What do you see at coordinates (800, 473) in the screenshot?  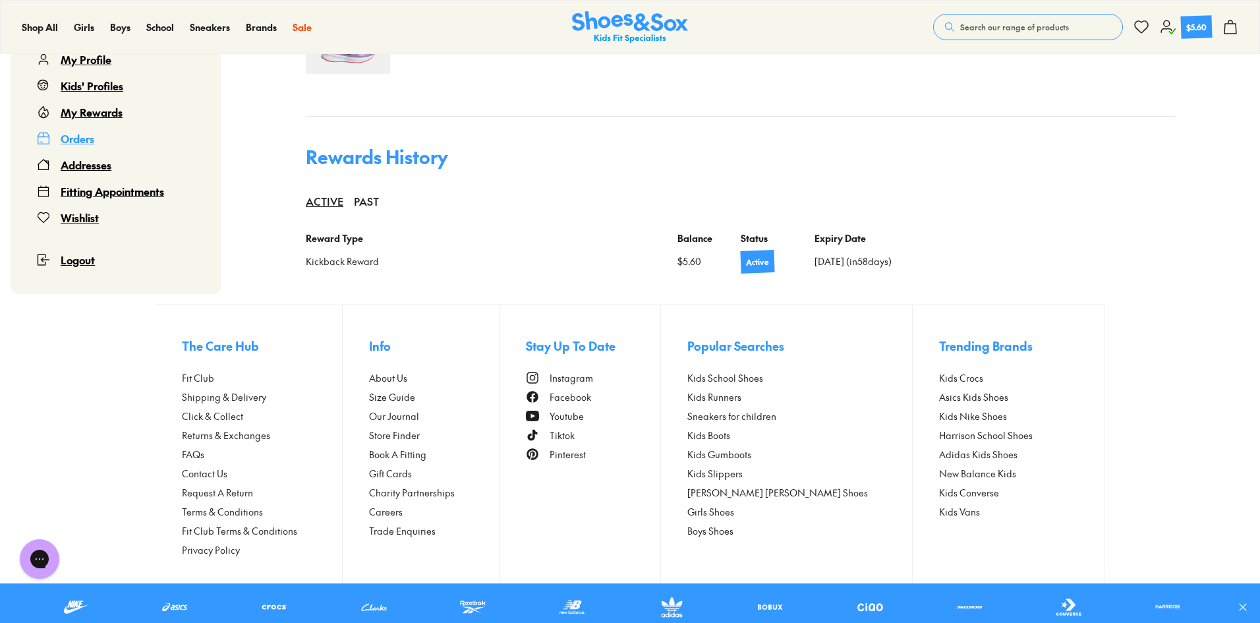 I see `a: Kids Slippers` at bounding box center [800, 473].